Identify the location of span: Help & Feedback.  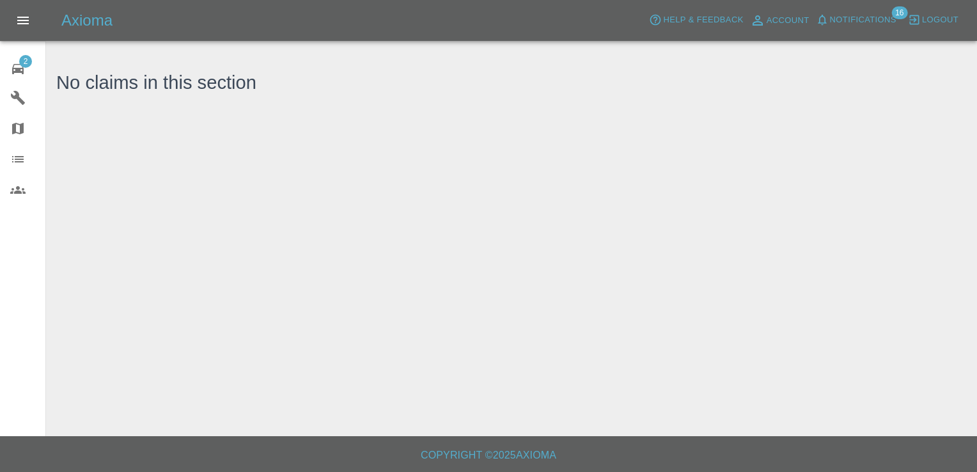
(703, 20).